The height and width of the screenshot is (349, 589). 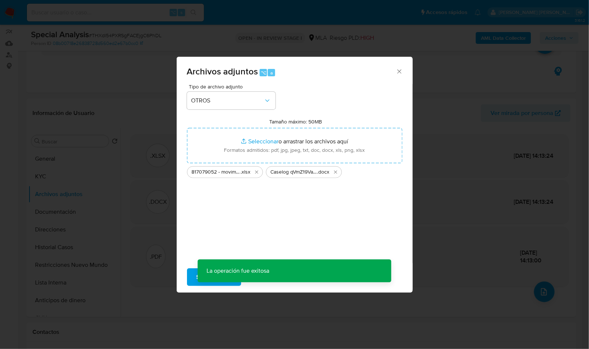 What do you see at coordinates (214, 277) in the screenshot?
I see `span: Subir archivo` at bounding box center [214, 277].